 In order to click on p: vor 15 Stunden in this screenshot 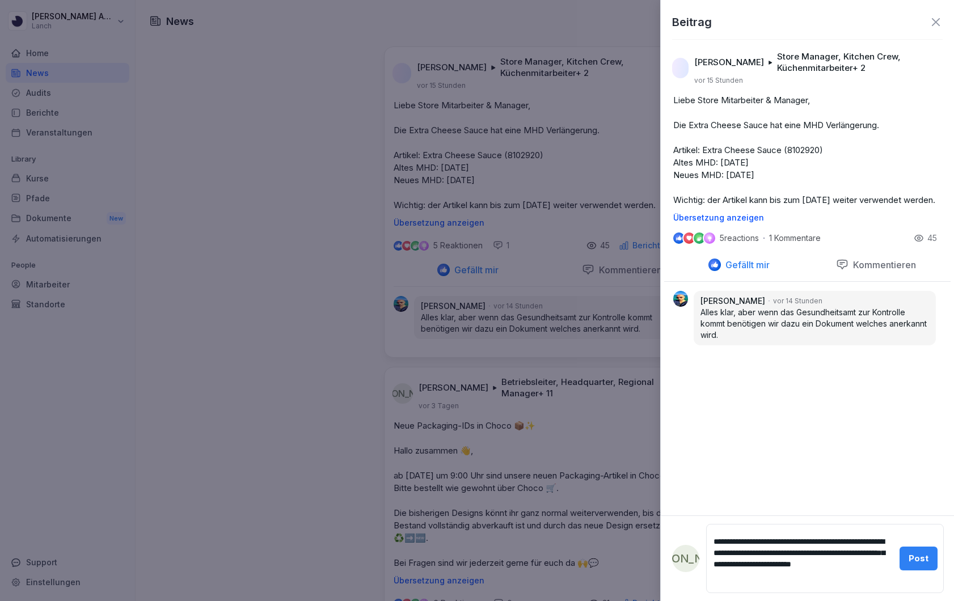, I will do `click(719, 81)`.